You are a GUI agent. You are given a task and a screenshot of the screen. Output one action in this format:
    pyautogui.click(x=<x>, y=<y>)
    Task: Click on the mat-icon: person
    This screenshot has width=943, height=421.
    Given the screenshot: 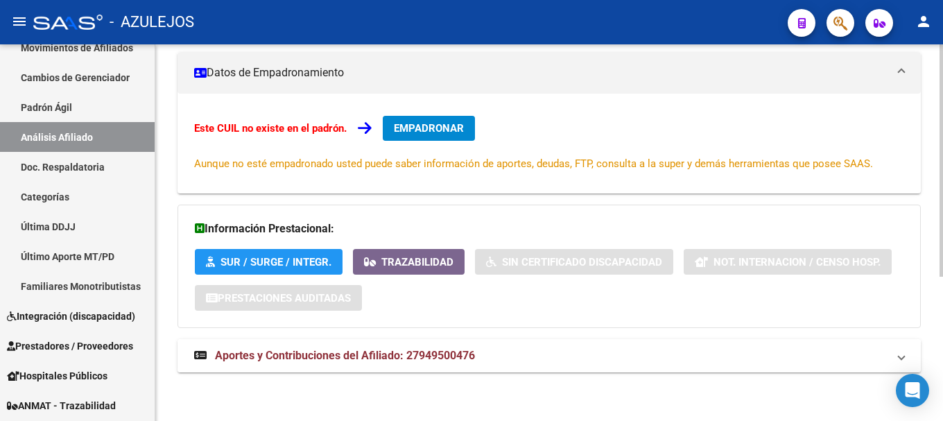 What is the action you would take?
    pyautogui.click(x=924, y=22)
    